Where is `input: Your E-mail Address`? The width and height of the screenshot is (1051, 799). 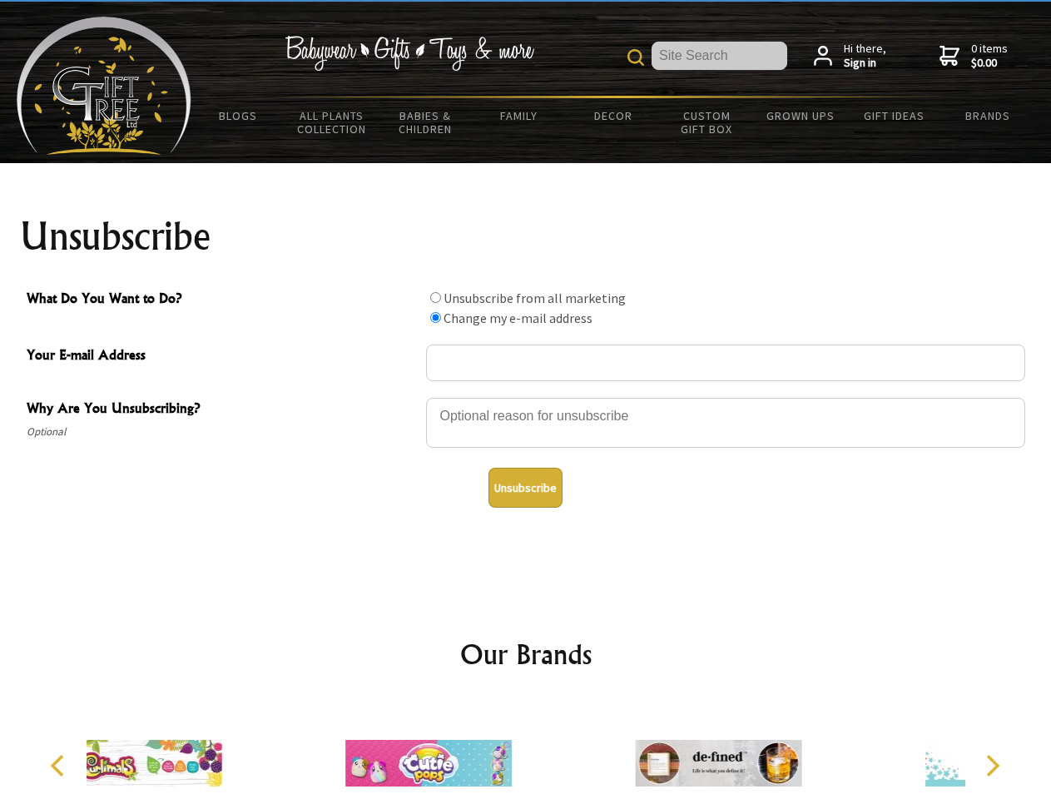
input: Your E-mail Address is located at coordinates (726, 363).